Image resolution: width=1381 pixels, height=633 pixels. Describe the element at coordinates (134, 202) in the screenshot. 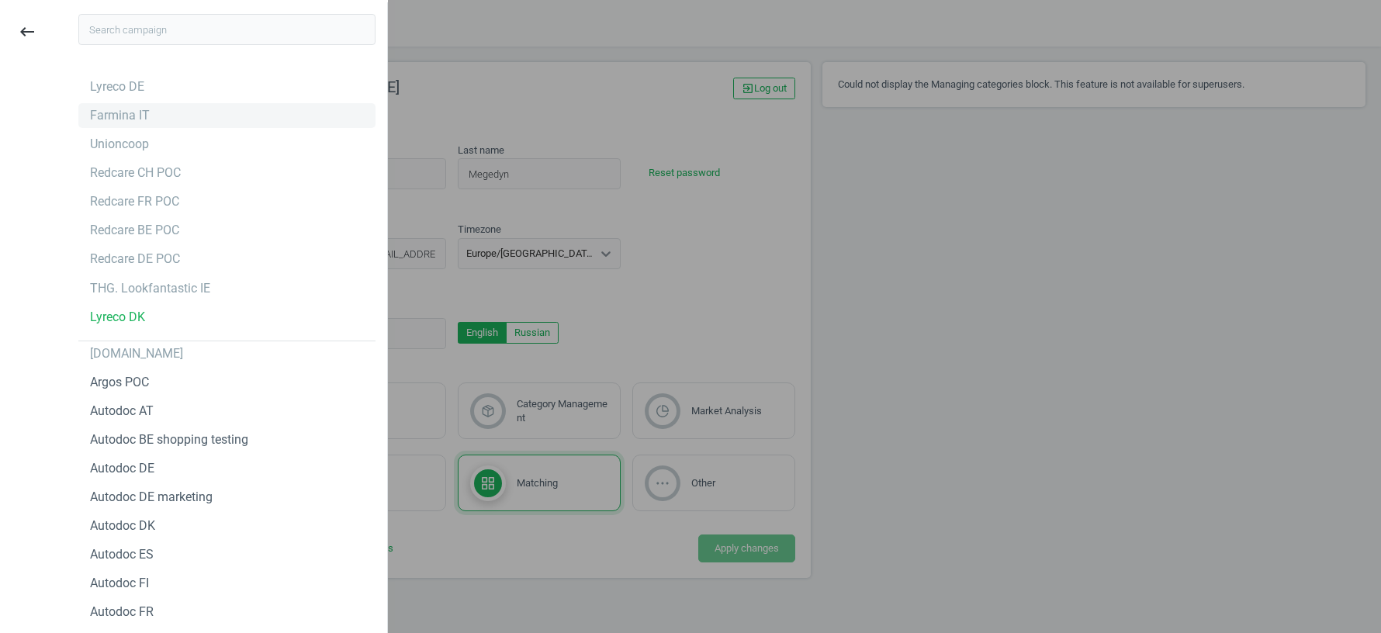

I see `div: Redcare FR POC` at that location.